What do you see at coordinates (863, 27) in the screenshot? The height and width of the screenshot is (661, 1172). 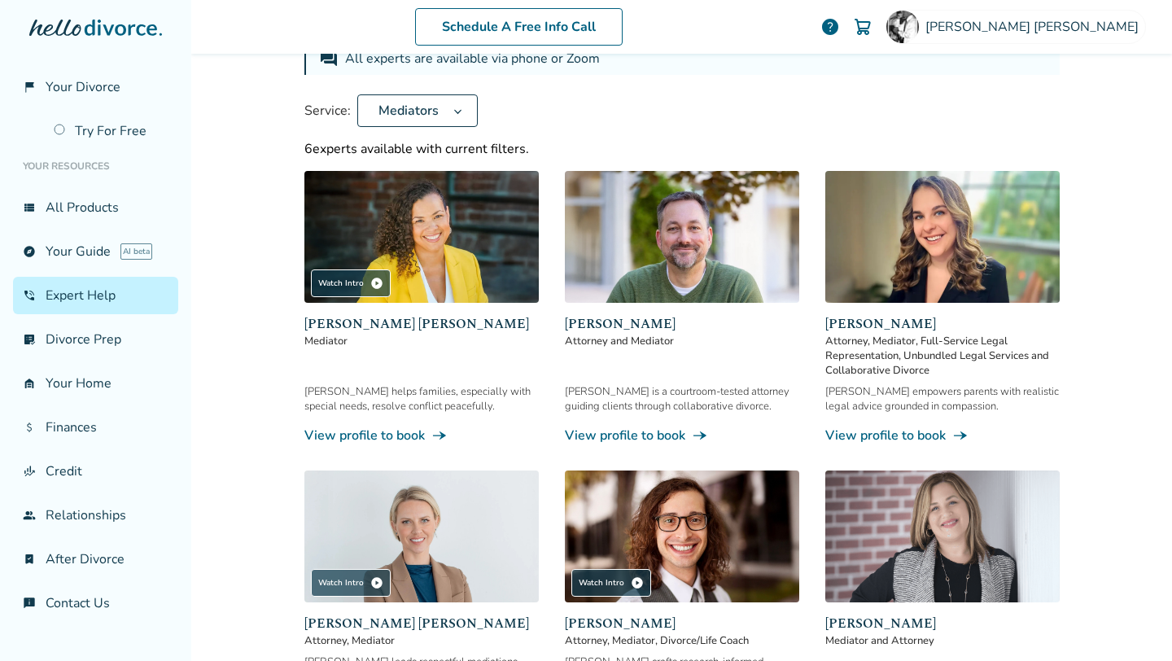 I see `img: Cart` at bounding box center [863, 27].